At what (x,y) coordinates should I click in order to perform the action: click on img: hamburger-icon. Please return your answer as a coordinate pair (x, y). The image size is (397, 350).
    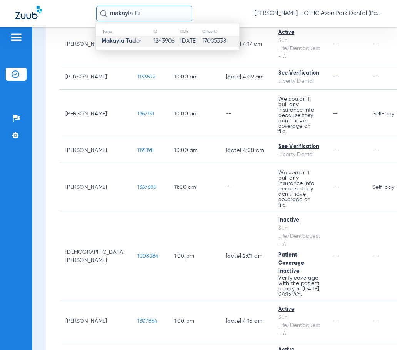
    Looking at the image, I should click on (16, 37).